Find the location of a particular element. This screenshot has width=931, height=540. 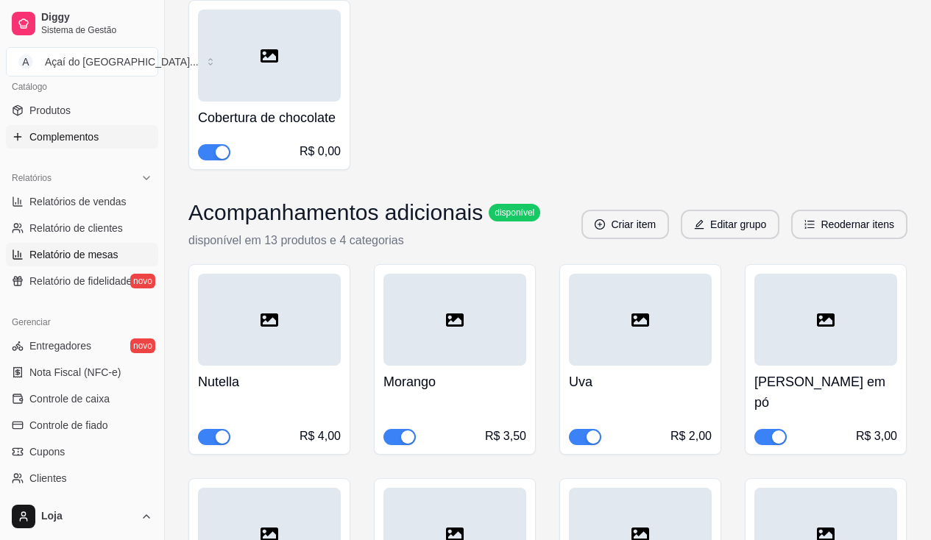

span: Complementos is located at coordinates (64, 137).